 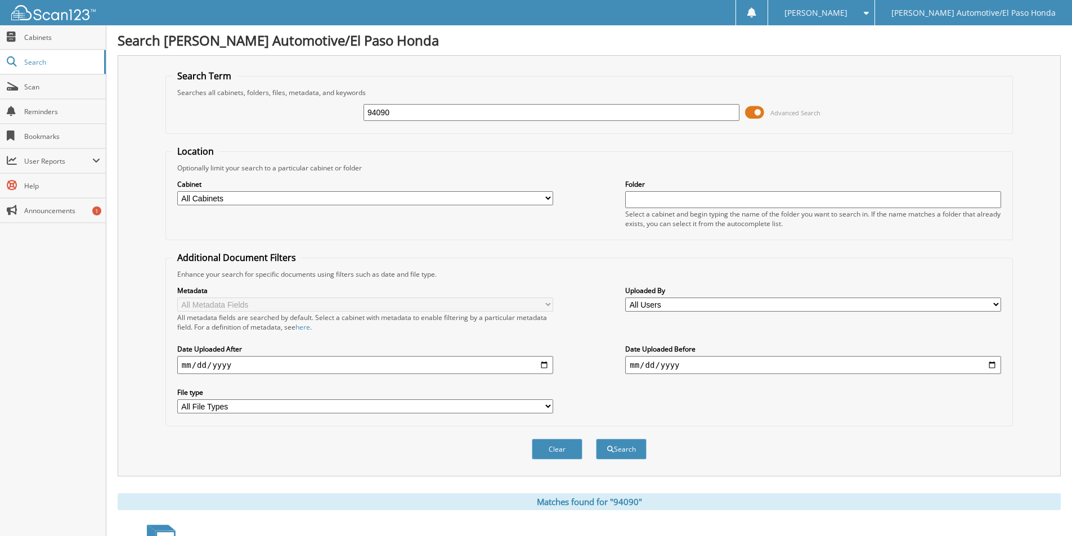 What do you see at coordinates (557, 449) in the screenshot?
I see `button: Clear` at bounding box center [557, 449].